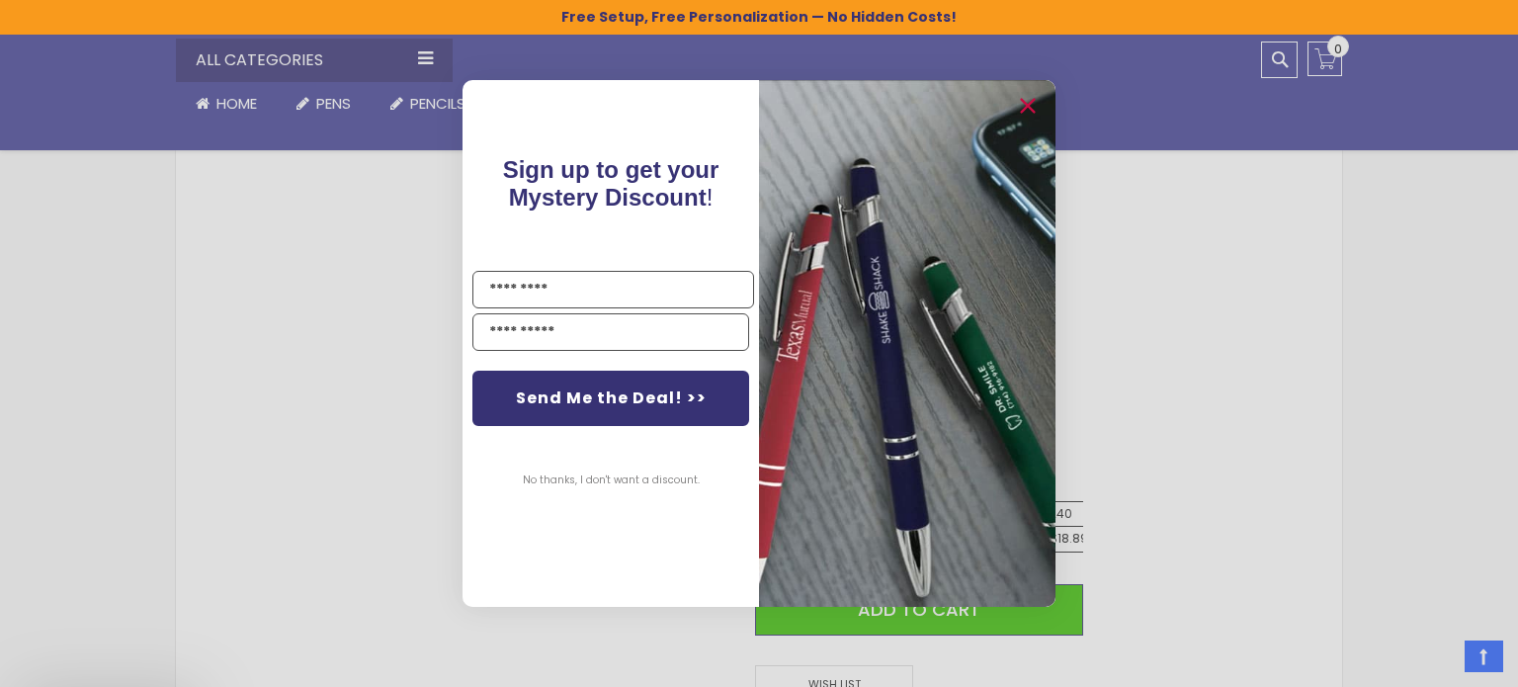 This screenshot has width=1518, height=687. Describe the element at coordinates (611, 480) in the screenshot. I see `button: No thanks, I don't want a discount.` at that location.